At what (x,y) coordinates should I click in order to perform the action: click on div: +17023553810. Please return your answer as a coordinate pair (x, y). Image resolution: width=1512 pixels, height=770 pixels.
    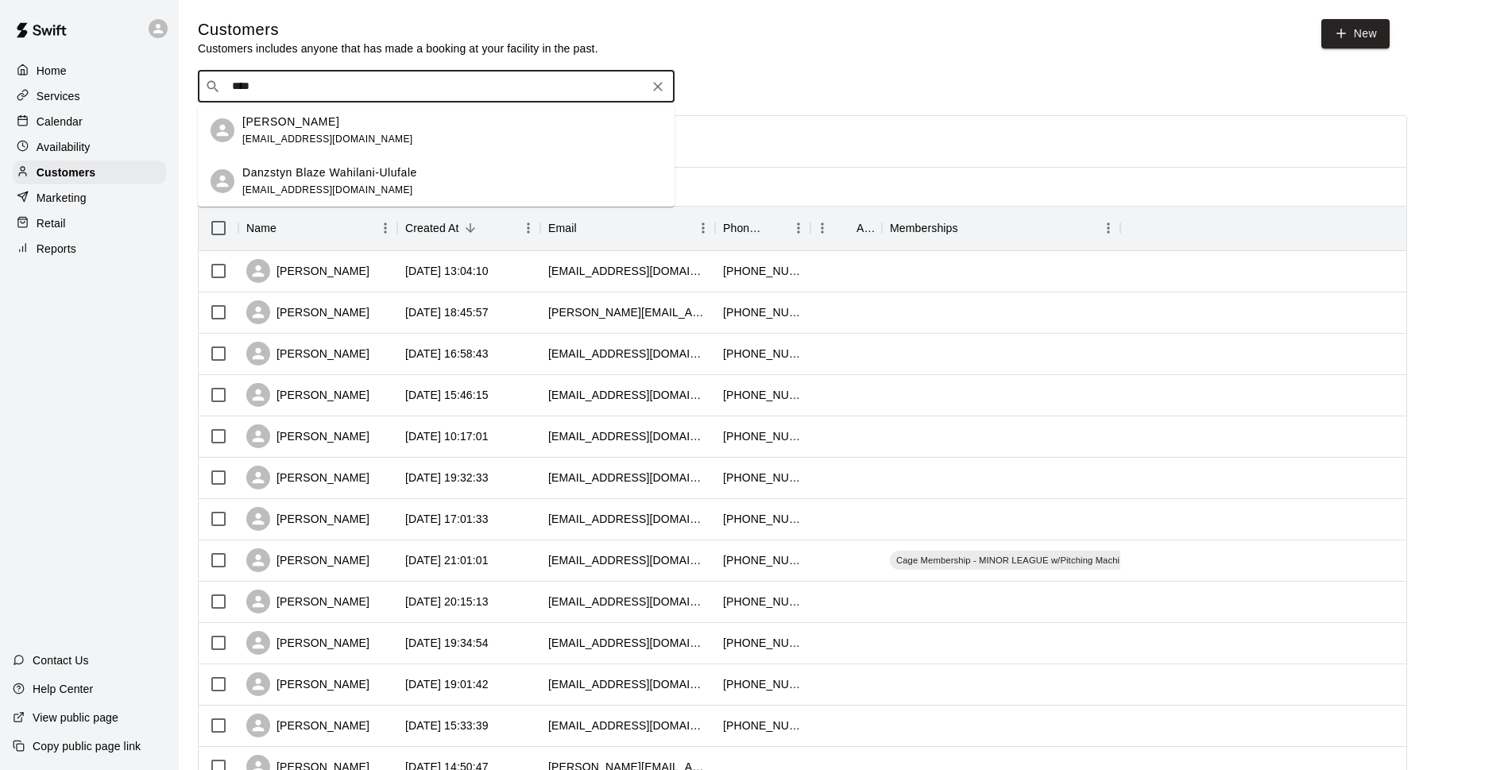
    Looking at the image, I should click on (763, 602).